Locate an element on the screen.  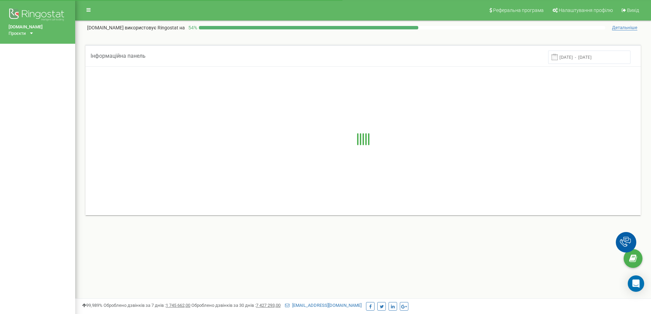
span: Оброблено дзвінків за 30 днів : is located at coordinates (236, 305).